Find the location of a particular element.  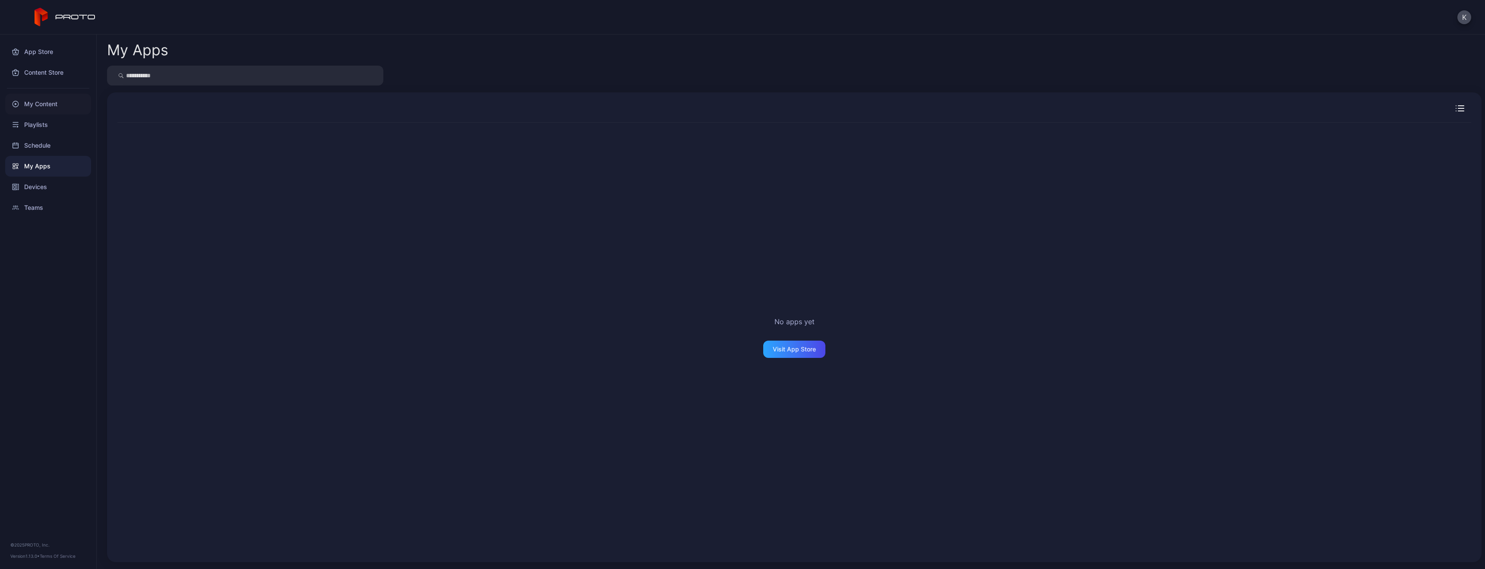

a: Content Store is located at coordinates (48, 73).